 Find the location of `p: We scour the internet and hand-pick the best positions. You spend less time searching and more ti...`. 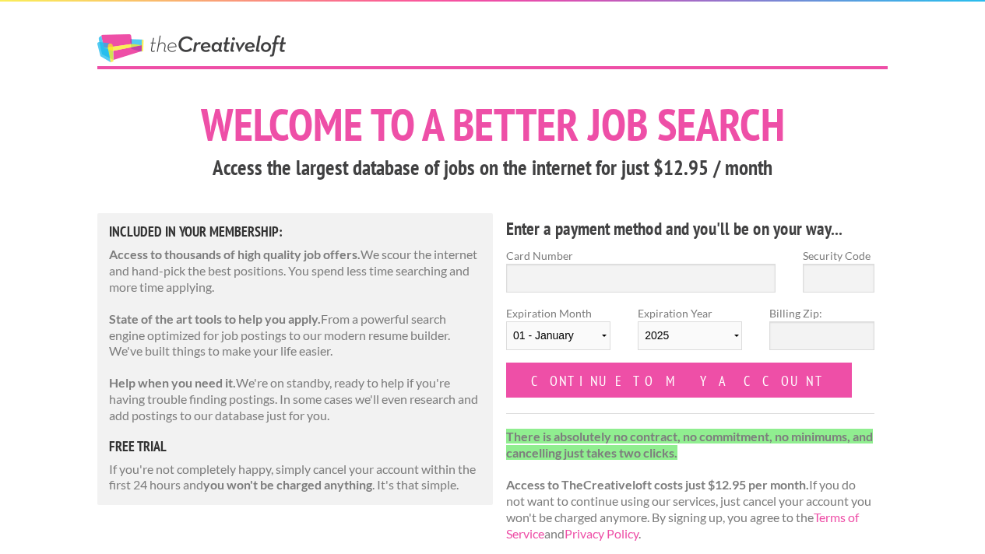

p: We scour the internet and hand-pick the best positions. You spend less time searching and more ti... is located at coordinates (295, 271).